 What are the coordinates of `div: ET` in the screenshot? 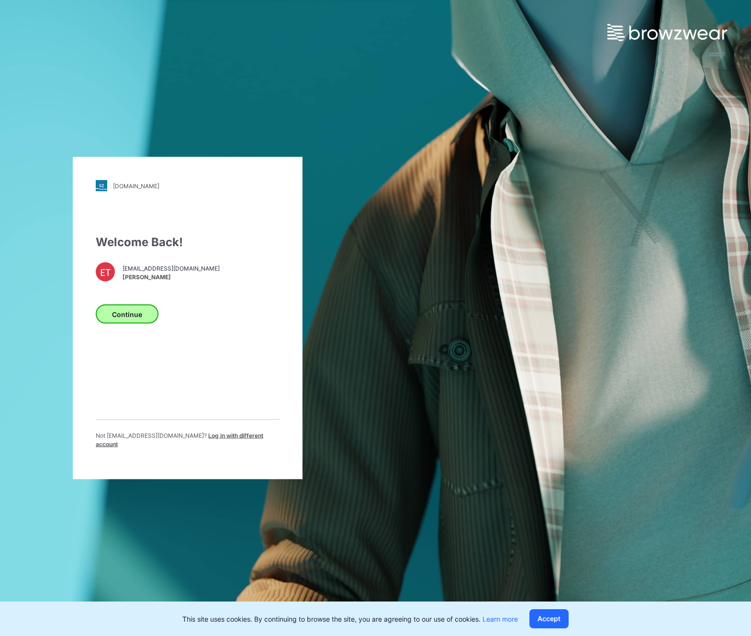 It's located at (105, 272).